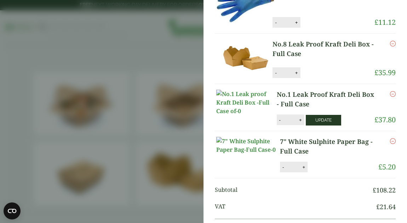 The width and height of the screenshot is (407, 223). What do you see at coordinates (245, 58) in the screenshot?
I see `img: No.8 Leak Proof Kraft Deli Box -Full Case of-0` at bounding box center [245, 58].